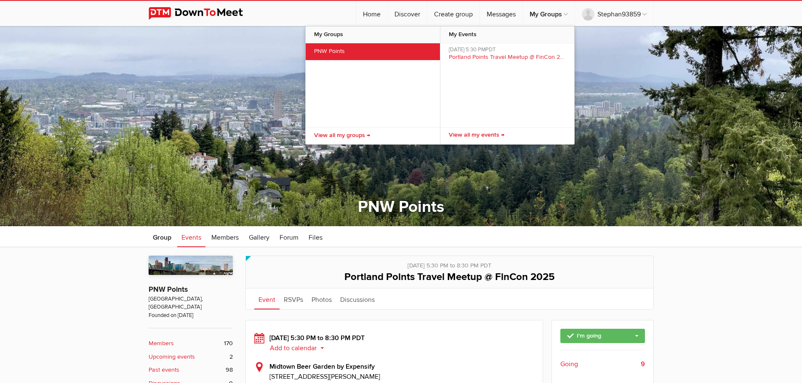 Image resolution: width=802 pixels, height=383 pixels. What do you see at coordinates (172, 357) in the screenshot?
I see `b: Upcoming events` at bounding box center [172, 357].